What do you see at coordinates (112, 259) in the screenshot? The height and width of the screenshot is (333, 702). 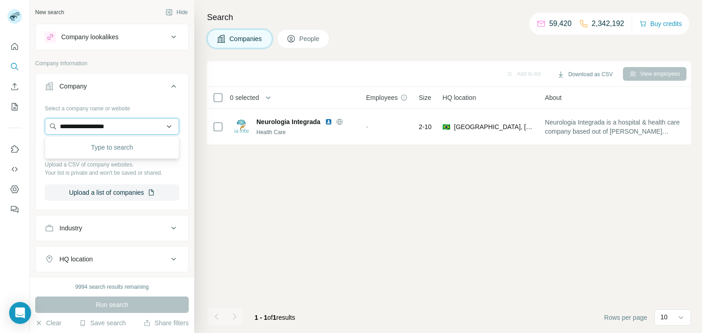 I see `button: HQ location` at bounding box center [112, 259].